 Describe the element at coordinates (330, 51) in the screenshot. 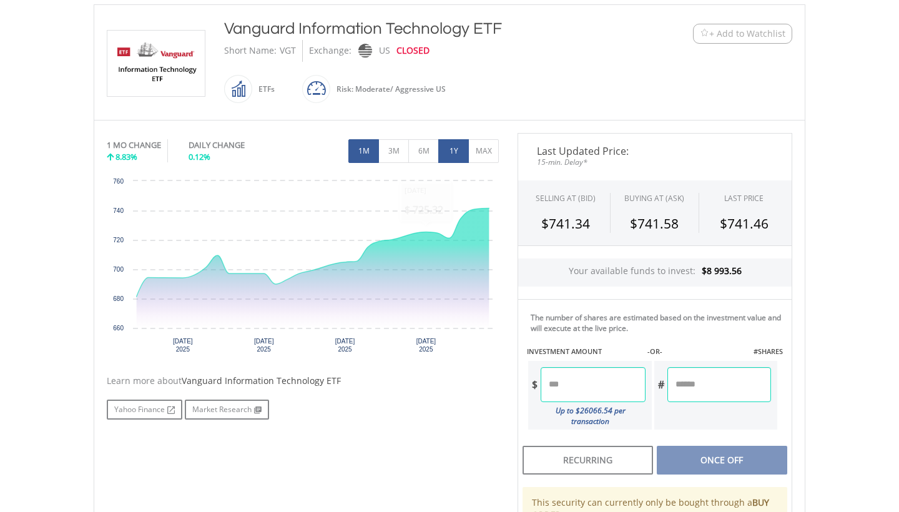

I see `div: Exchange:` at that location.